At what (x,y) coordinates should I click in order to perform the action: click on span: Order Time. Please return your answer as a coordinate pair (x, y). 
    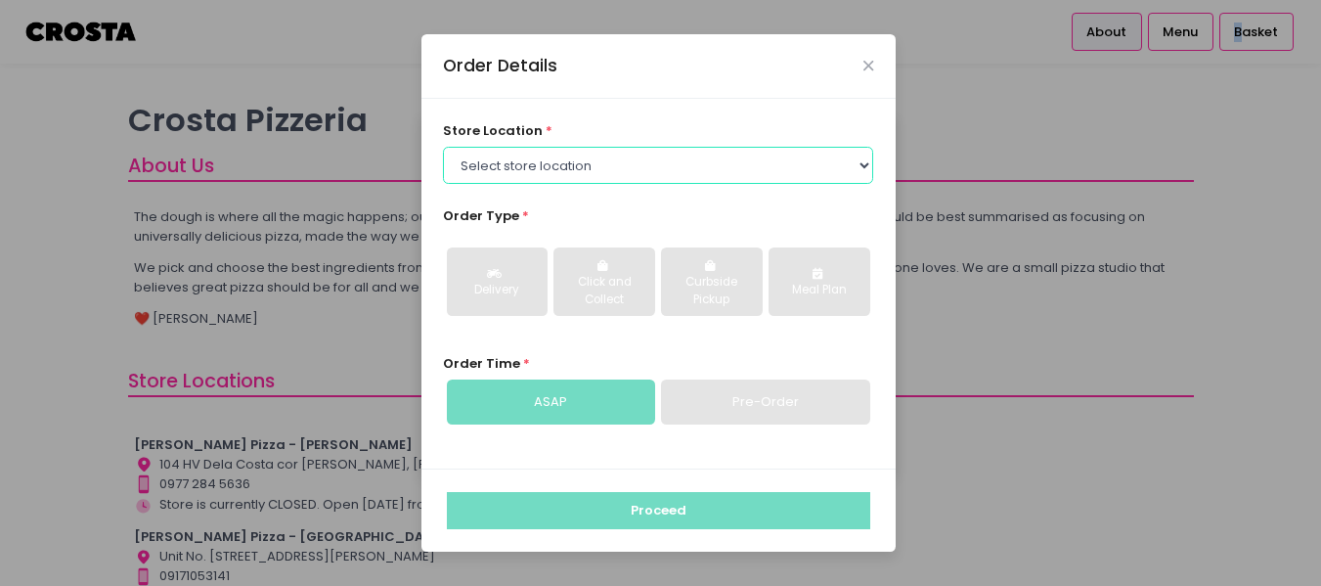
    Looking at the image, I should click on (481, 363).